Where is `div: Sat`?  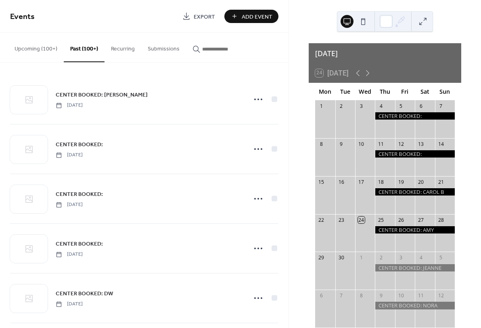
div: Sat is located at coordinates (425, 91).